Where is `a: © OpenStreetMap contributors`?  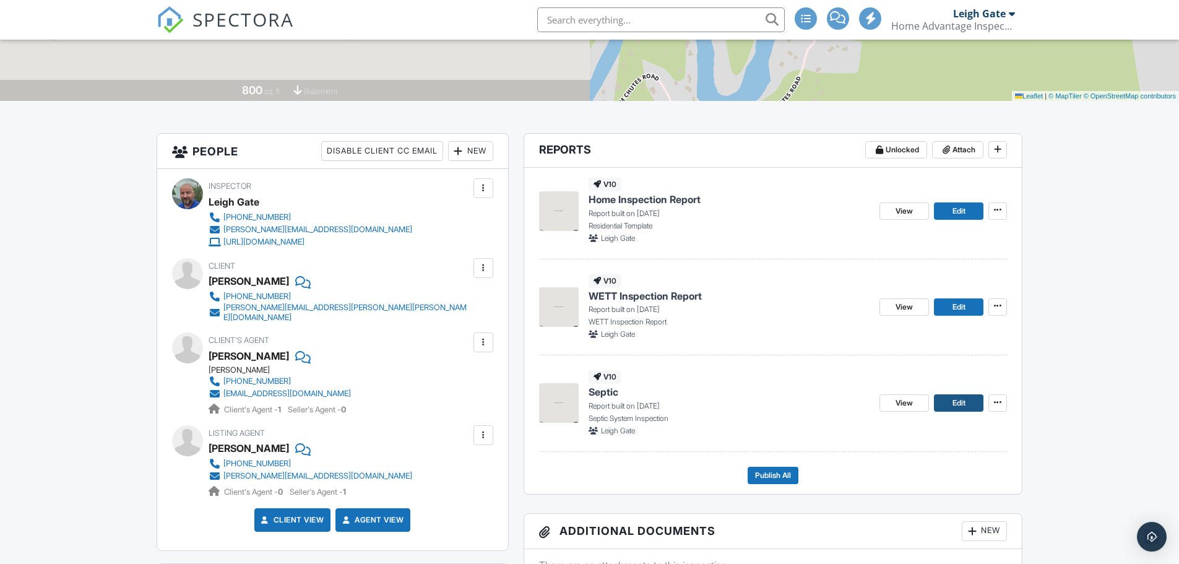 a: © OpenStreetMap contributors is located at coordinates (1130, 96).